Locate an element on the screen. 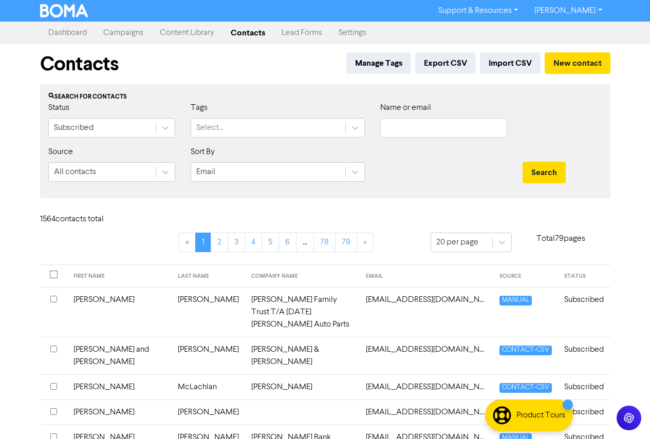  h6: 1564 contact s total is located at coordinates (81, 219).